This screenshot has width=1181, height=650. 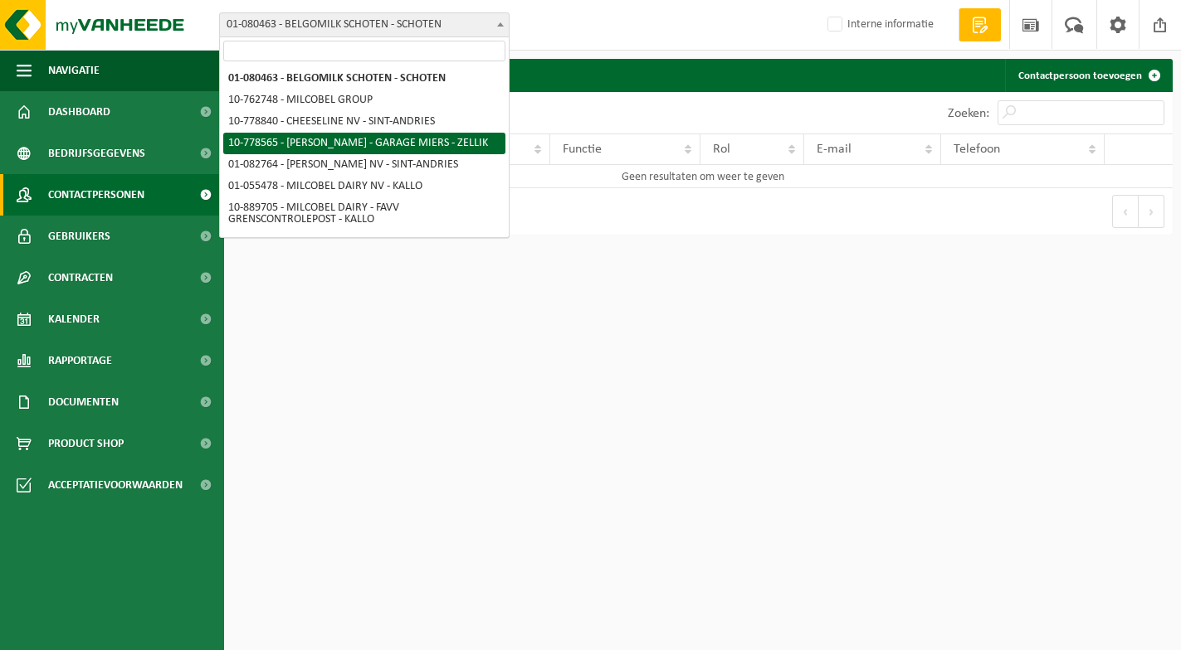 What do you see at coordinates (74, 71) in the screenshot?
I see `span: Navigatie` at bounding box center [74, 71].